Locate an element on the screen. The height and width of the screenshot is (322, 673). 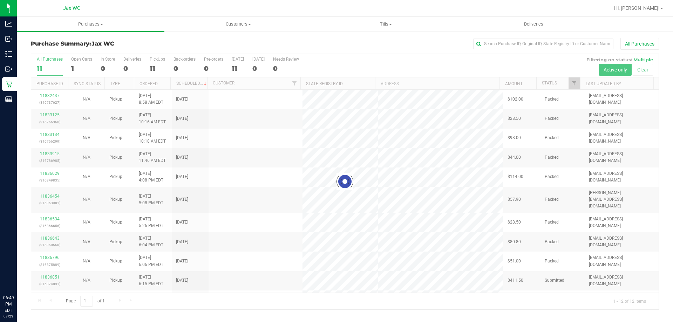
inline-svg: Analytics is located at coordinates (9, 24).